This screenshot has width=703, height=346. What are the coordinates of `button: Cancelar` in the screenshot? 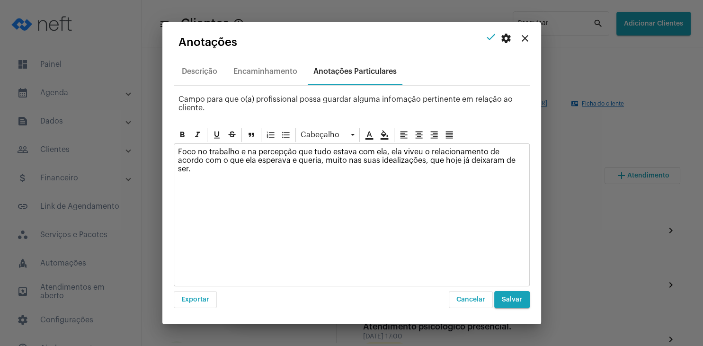 It's located at (470, 300).